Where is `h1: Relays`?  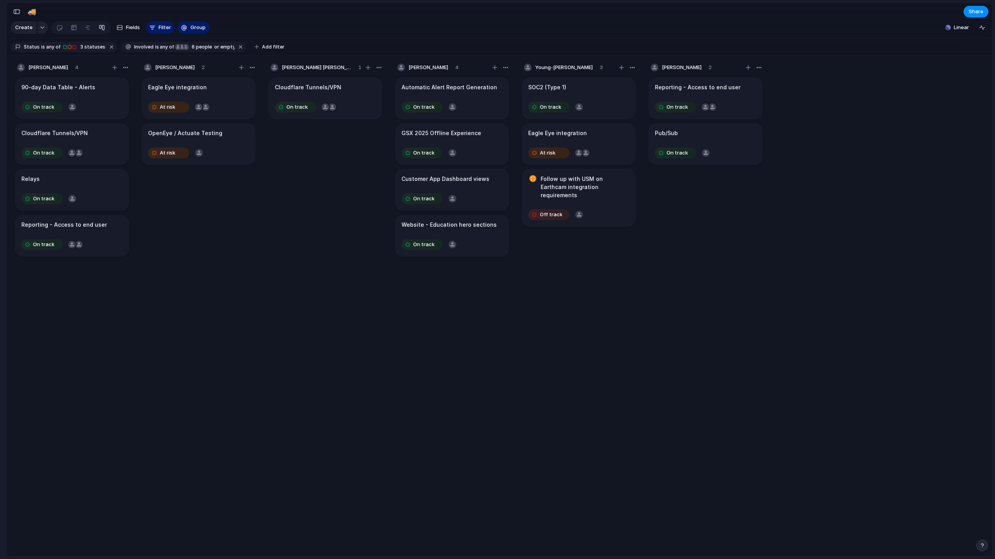 h1: Relays is located at coordinates (30, 179).